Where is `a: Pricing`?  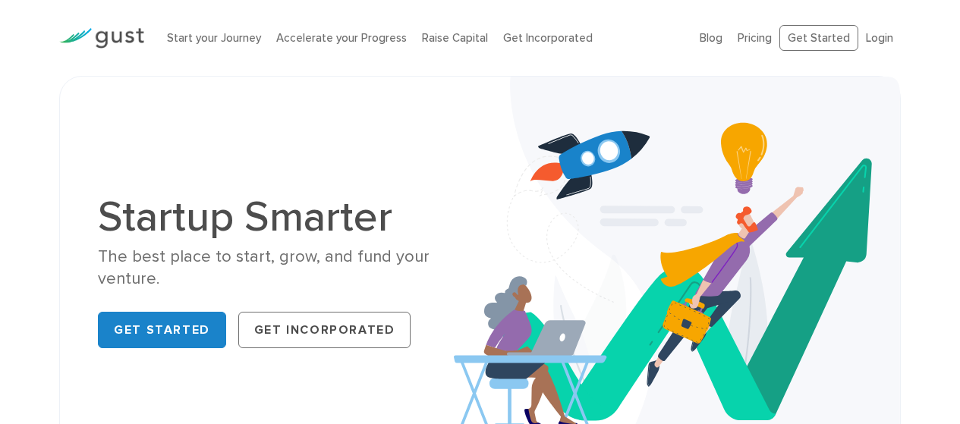
a: Pricing is located at coordinates (755, 38).